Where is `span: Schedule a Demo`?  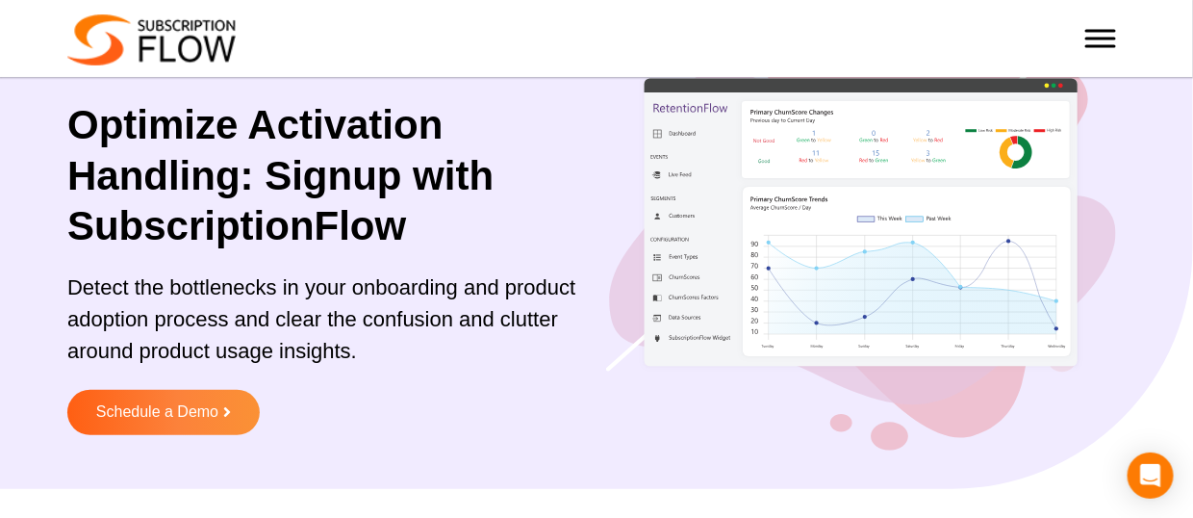 span: Schedule a Demo is located at coordinates (157, 412).